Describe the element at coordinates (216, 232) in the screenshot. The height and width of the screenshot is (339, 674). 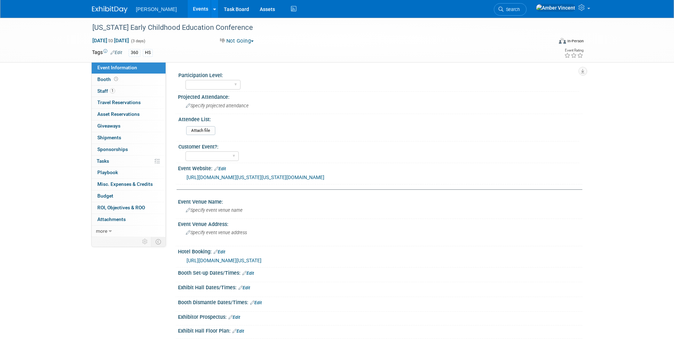
I see `span: Specify event venue address` at that location.